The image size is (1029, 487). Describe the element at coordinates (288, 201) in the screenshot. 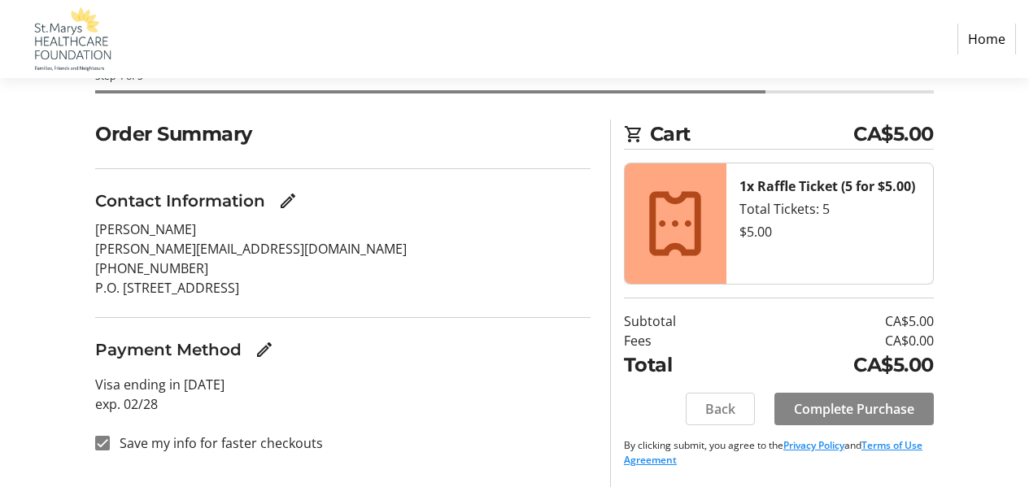

I see `button: Edit Contact Information` at that location.